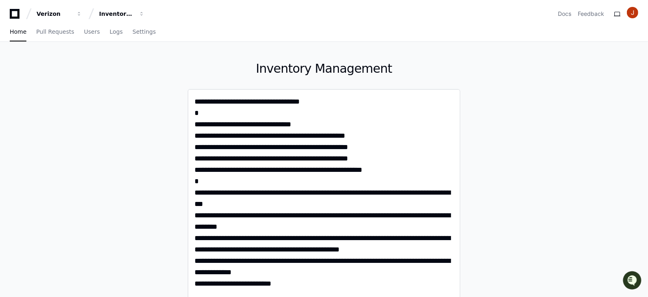 This screenshot has height=297, width=648. Describe the element at coordinates (59, 14) in the screenshot. I see `button: Verizon` at that location.